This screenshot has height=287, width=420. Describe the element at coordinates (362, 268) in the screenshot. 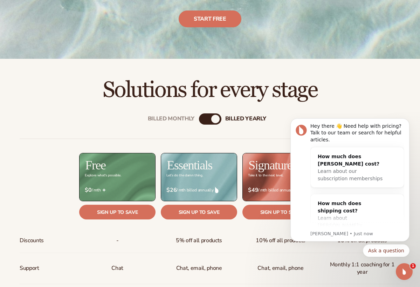

I see `span: Monthly 1:1 coaching for 1 year` at that location.